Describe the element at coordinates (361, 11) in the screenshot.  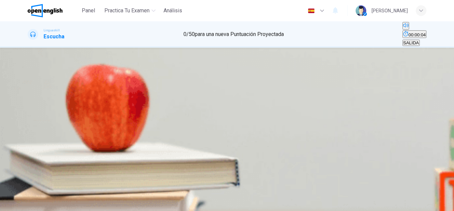
I see `img: Profile picture` at that location.